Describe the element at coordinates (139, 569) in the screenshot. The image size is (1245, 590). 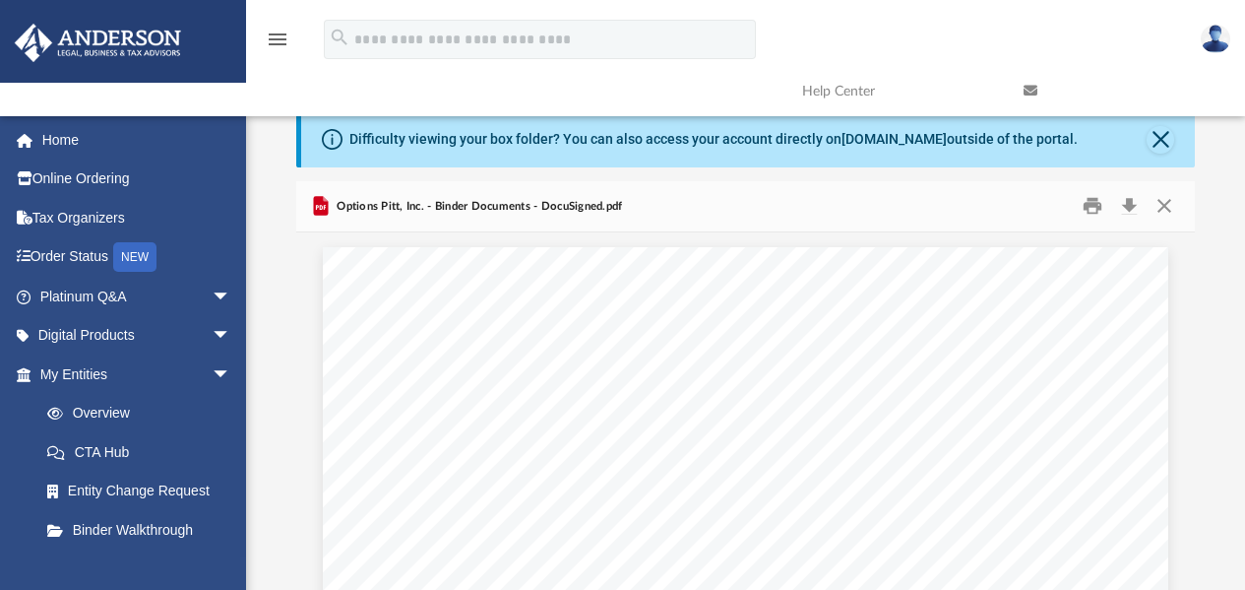
I see `a: My Blueprint` at that location.